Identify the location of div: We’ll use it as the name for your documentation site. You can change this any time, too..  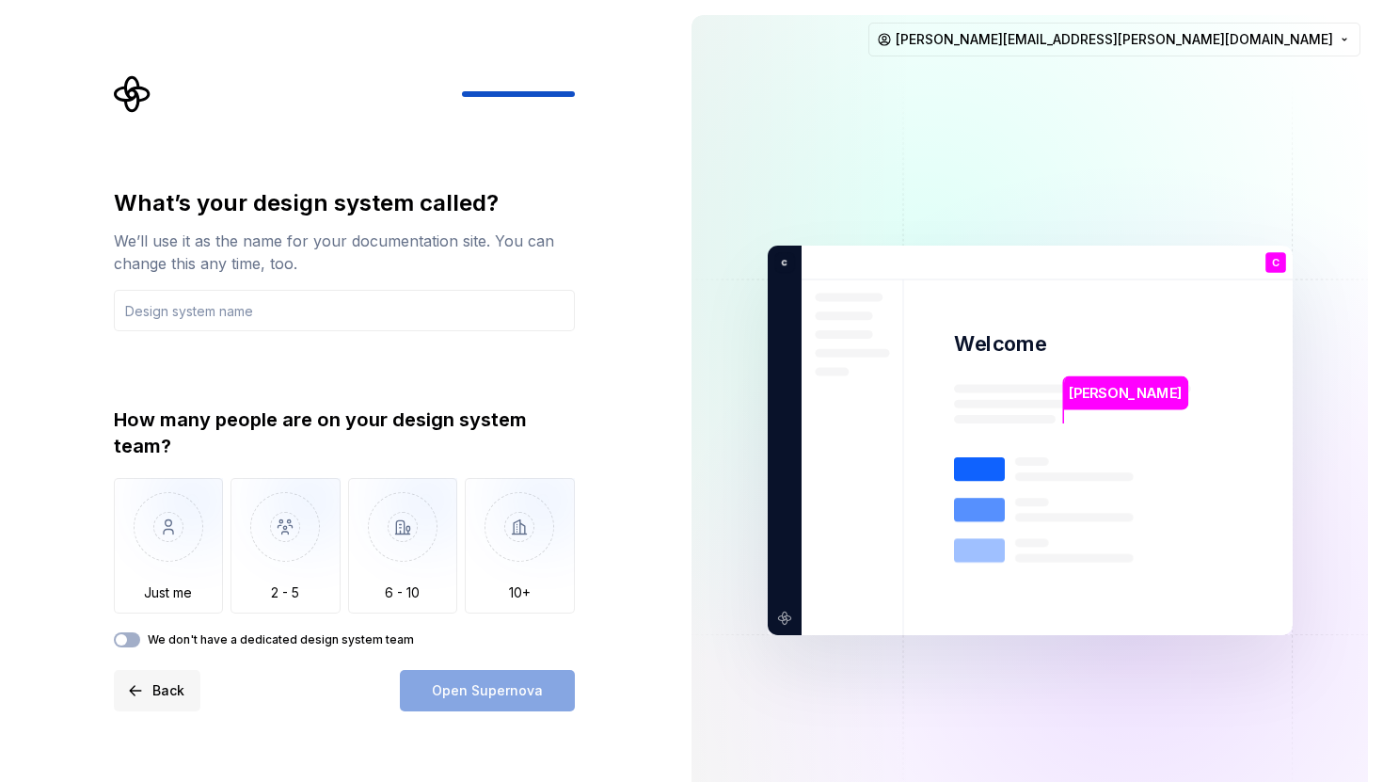
(344, 252).